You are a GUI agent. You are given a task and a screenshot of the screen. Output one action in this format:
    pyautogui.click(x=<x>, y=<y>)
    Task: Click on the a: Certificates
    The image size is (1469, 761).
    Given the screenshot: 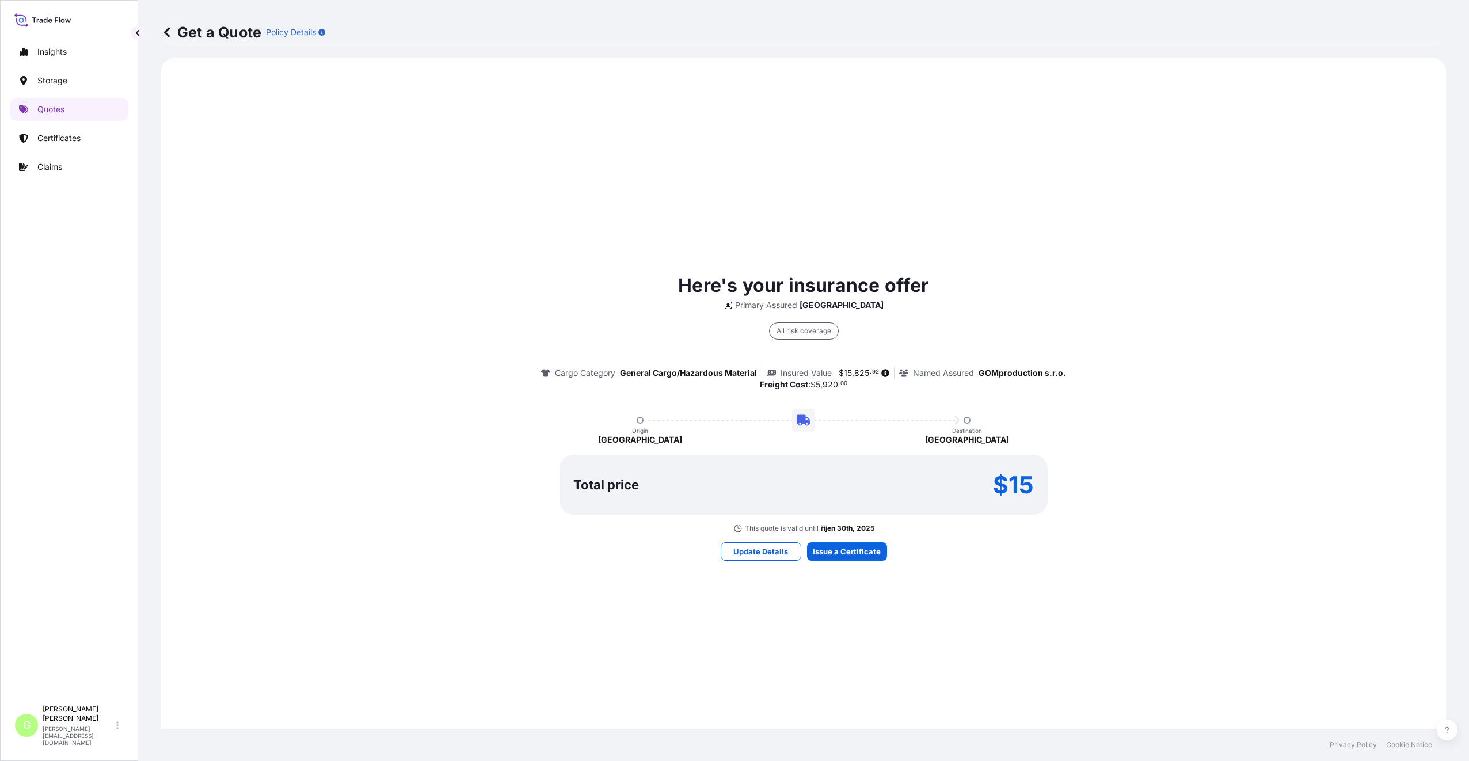 What is the action you would take?
    pyautogui.click(x=69, y=138)
    